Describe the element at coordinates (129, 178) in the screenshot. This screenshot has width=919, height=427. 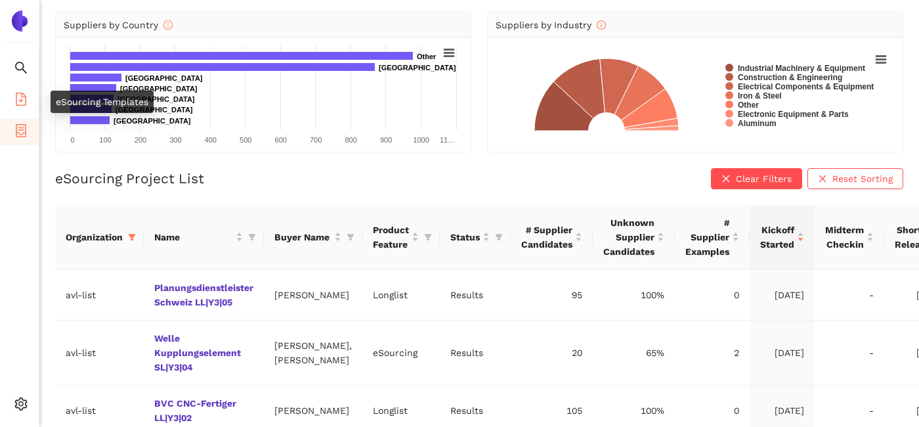
I see `h2: eSourcing Project List` at that location.